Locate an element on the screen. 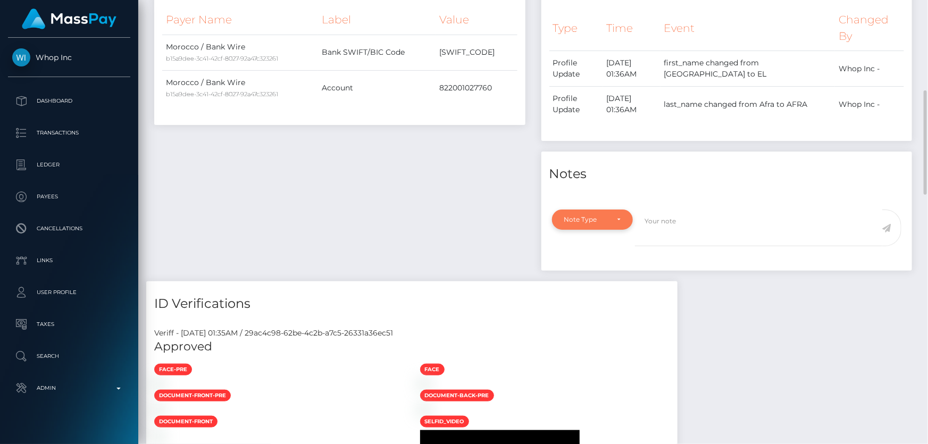 The image size is (928, 444). a: Cancellations is located at coordinates (69, 229).